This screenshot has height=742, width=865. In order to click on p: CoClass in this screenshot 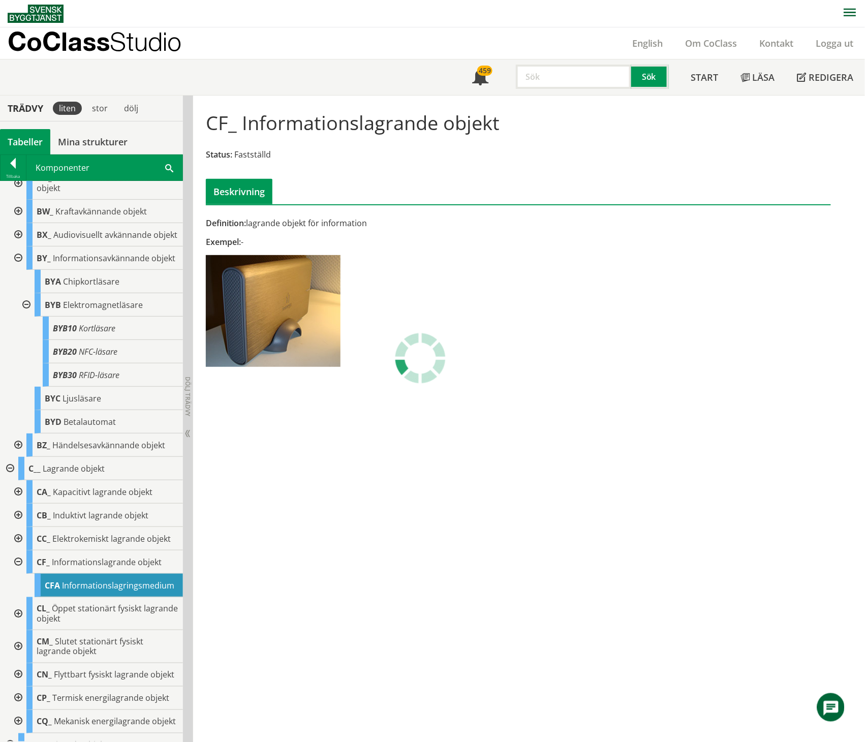, I will do `click(95, 41)`.